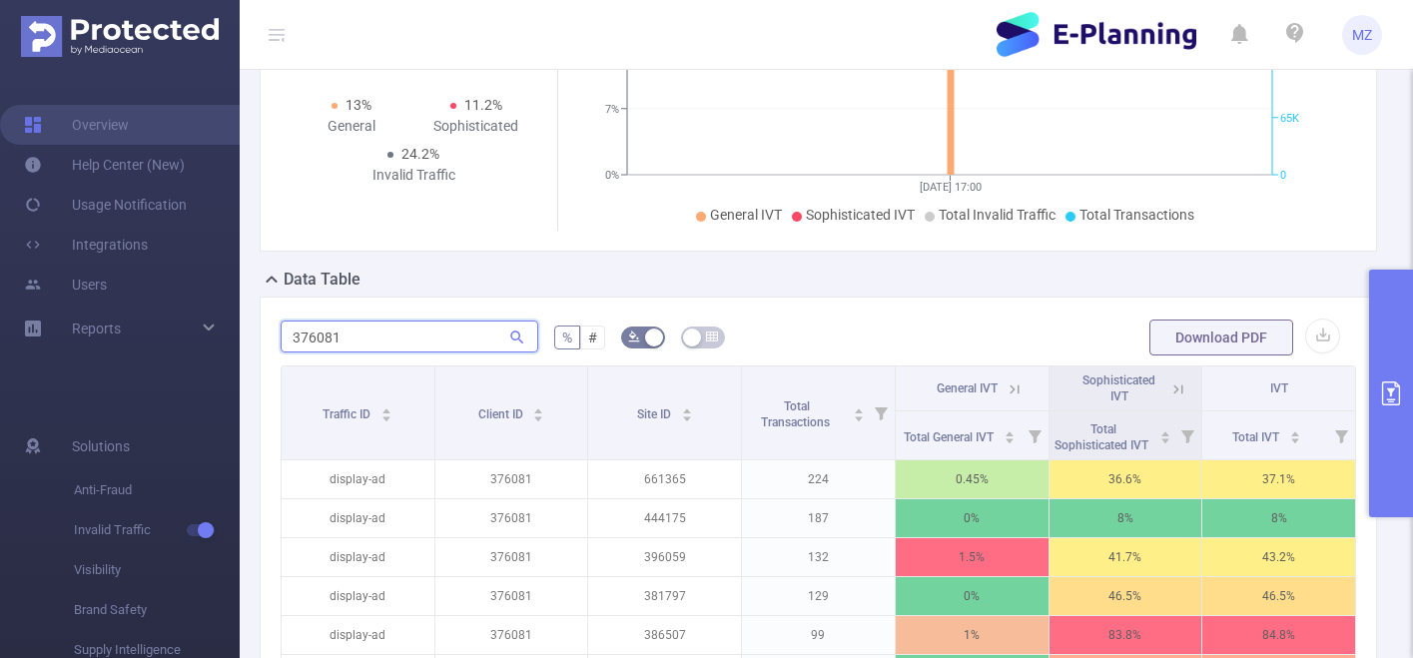 The image size is (1413, 658). Describe the element at coordinates (157, 570) in the screenshot. I see `span: Visibility` at that location.